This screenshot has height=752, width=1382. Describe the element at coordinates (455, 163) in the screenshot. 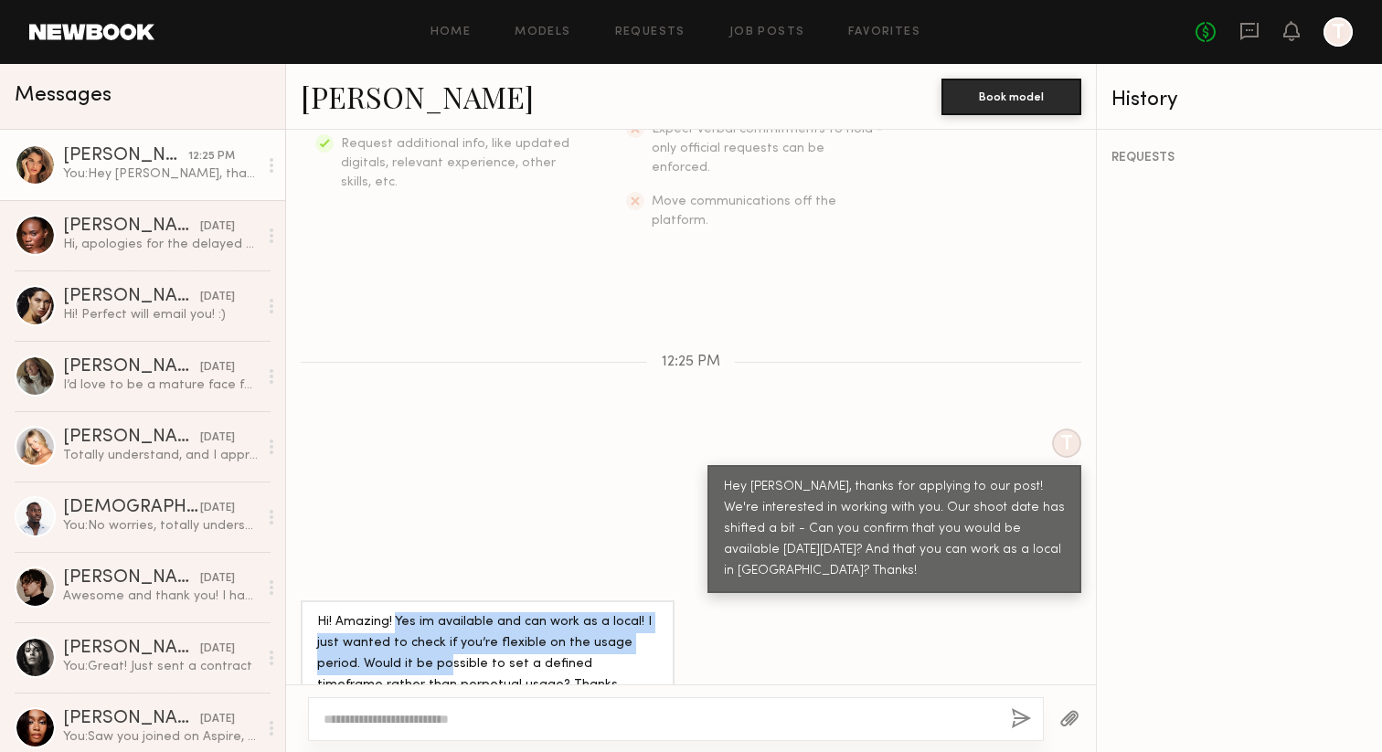

I see `span: Request additional info, like updated digitals, relevant experience, other skills, etc.` at that location.